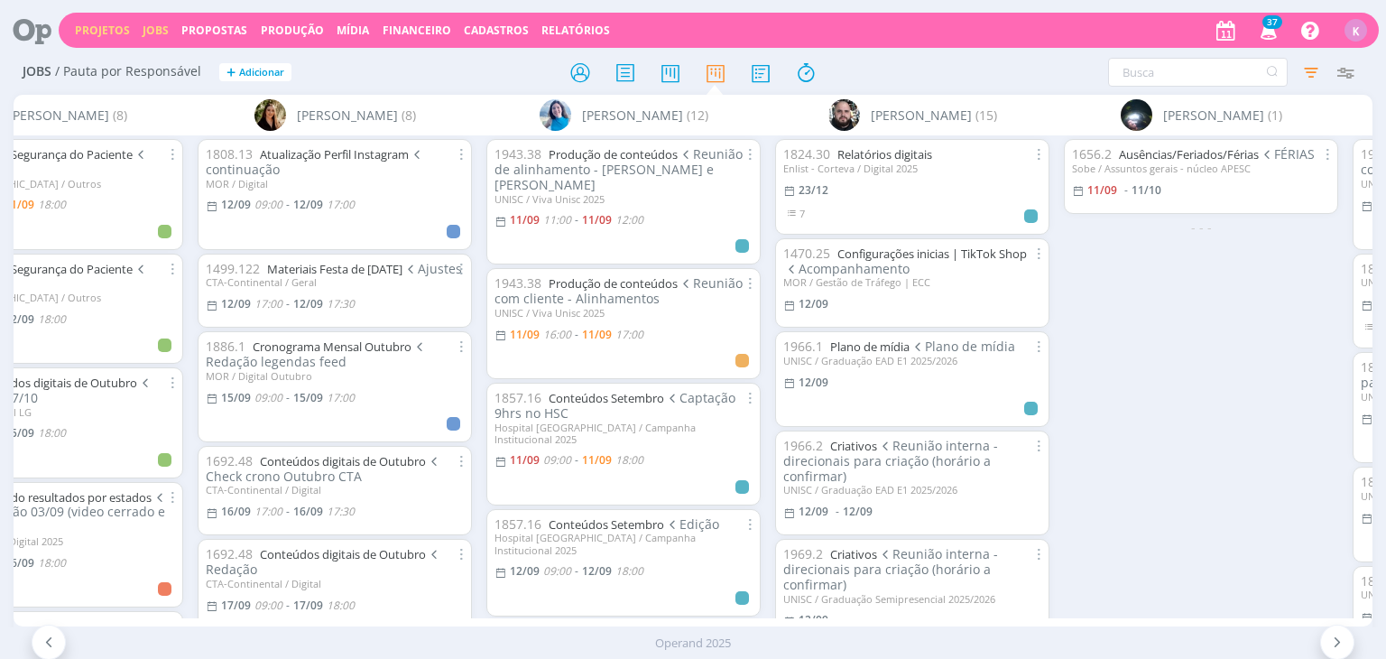  I want to click on button: Produção, so click(292, 31).